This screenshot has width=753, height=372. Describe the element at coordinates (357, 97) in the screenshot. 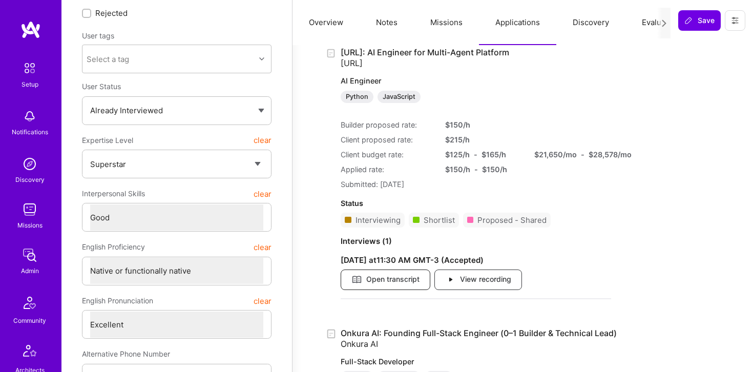

I see `div: Python` at that location.